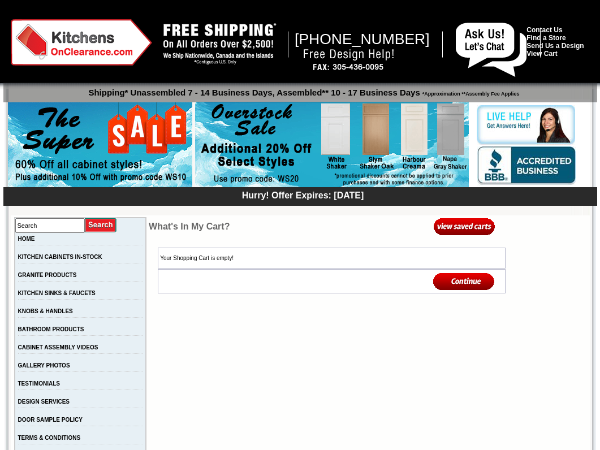  I want to click on a: GALLERY PHOTOS, so click(44, 366).